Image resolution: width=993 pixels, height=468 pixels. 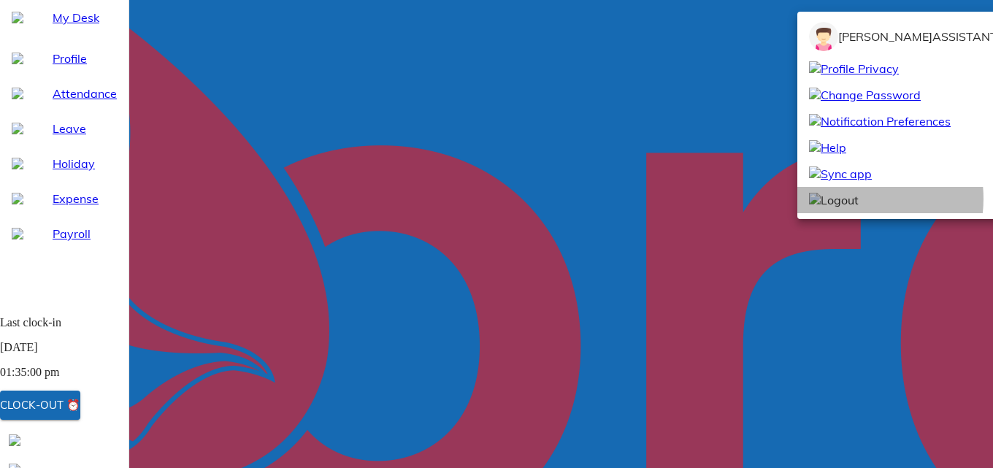 What do you see at coordinates (880, 121) in the screenshot?
I see `span: Notification Preferences` at bounding box center [880, 121].